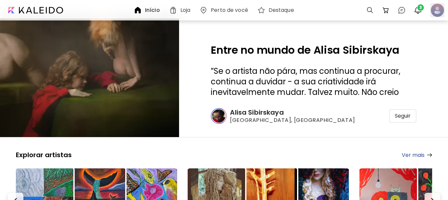 Image resolution: width=448 pixels, height=200 pixels. Describe the element at coordinates (429, 155) in the screenshot. I see `img: arrow-right` at that location.